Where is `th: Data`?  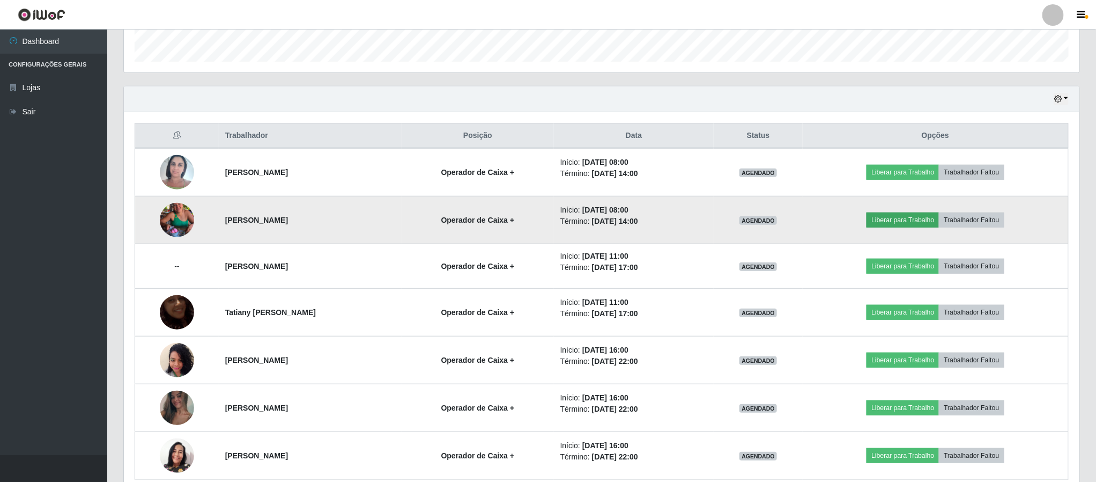 th: Data is located at coordinates (634, 136).